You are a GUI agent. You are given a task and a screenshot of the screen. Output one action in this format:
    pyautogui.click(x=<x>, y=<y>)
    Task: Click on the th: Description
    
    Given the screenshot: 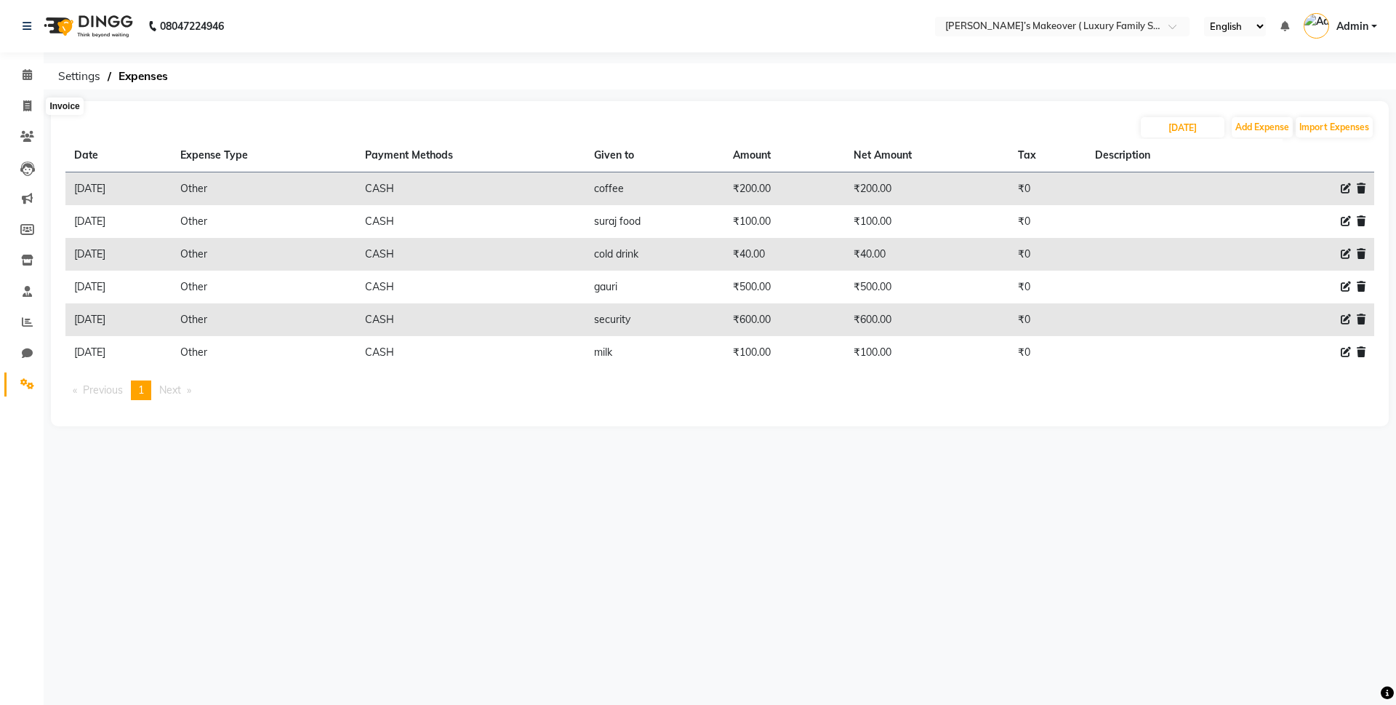 What is the action you would take?
    pyautogui.click(x=1165, y=156)
    